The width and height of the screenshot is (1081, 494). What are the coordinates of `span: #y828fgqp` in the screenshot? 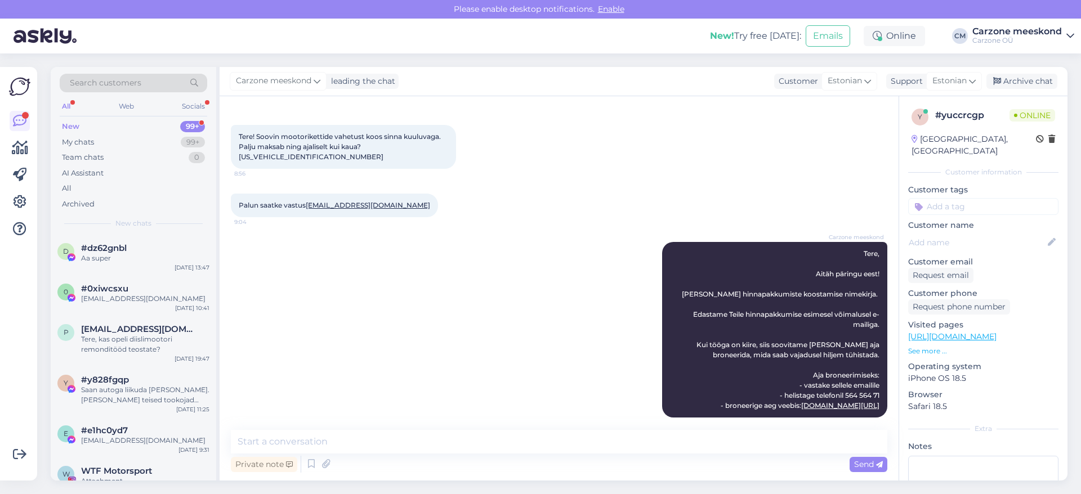 It's located at (105, 380).